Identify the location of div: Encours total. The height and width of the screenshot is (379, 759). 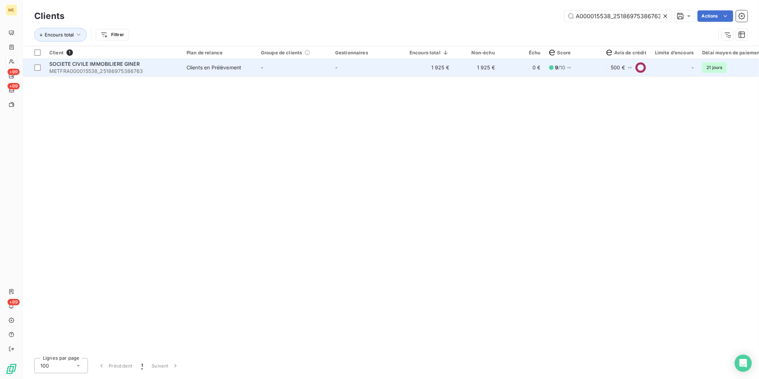
(429, 53).